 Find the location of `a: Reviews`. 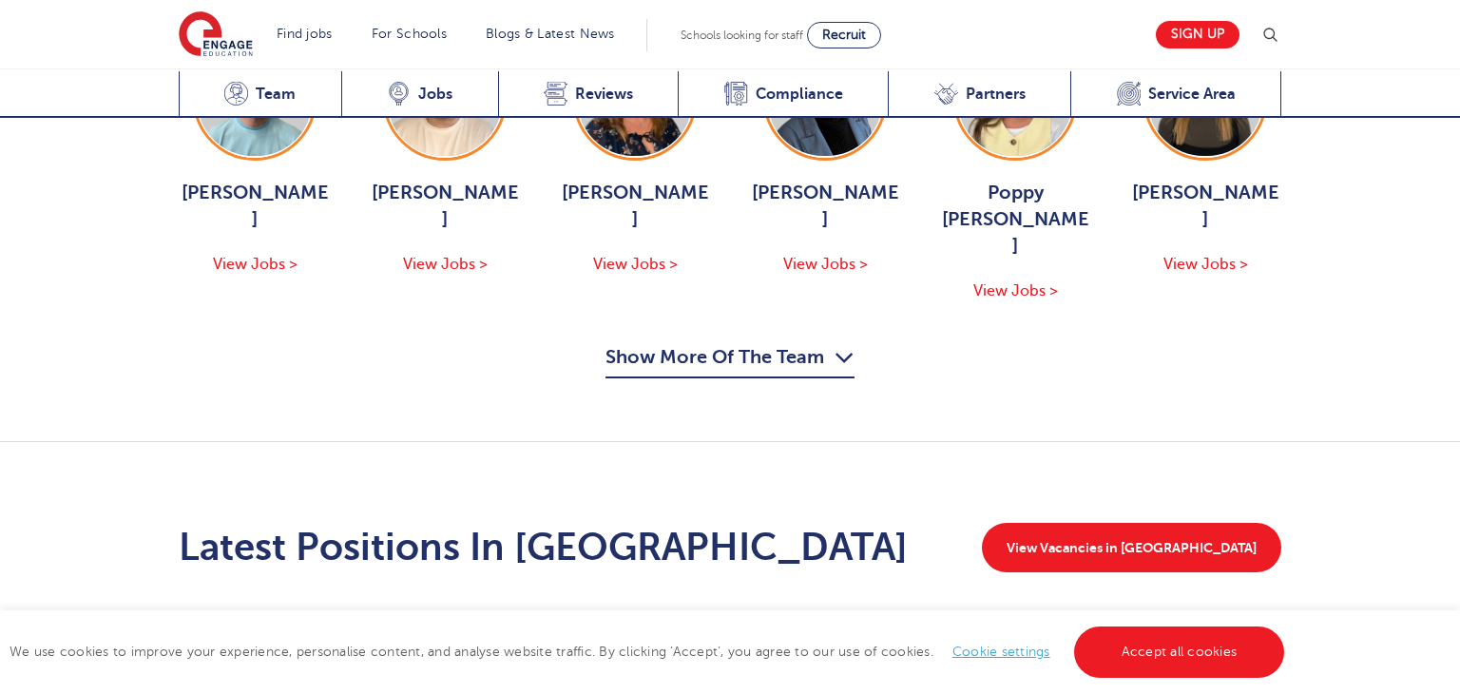

a: Reviews is located at coordinates (588, 94).